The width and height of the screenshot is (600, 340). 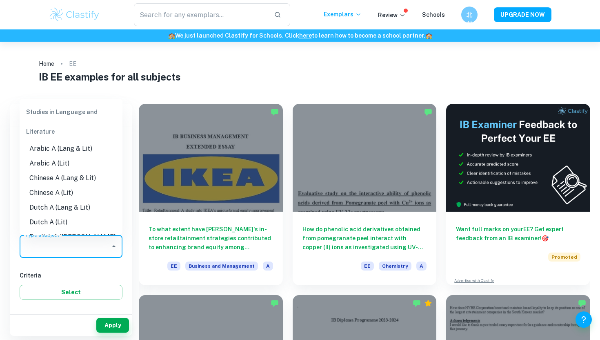 I want to click on input: Search for any exemplars..., so click(x=200, y=15).